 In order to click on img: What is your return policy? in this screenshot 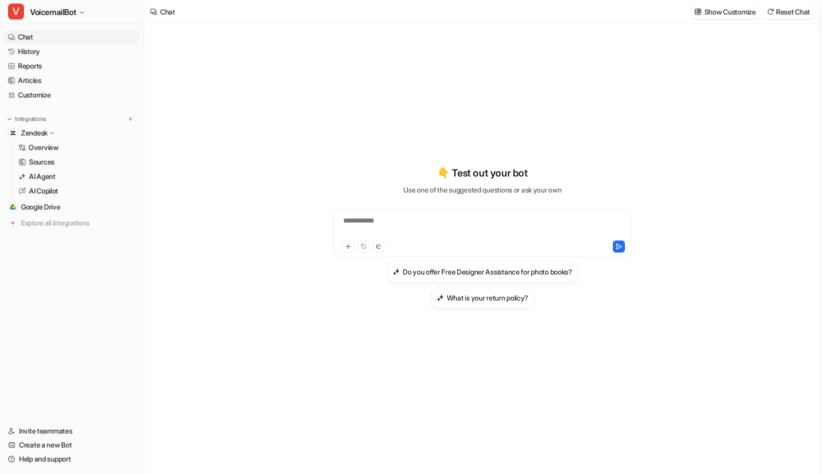, I will do `click(440, 298)`.